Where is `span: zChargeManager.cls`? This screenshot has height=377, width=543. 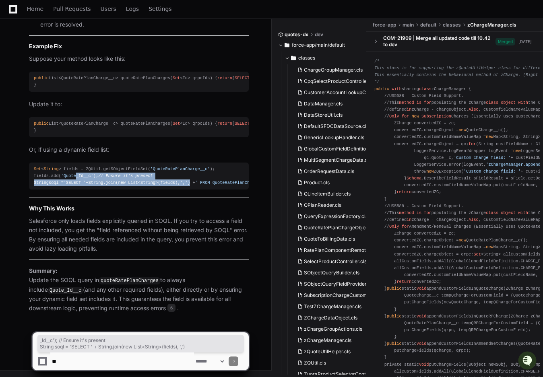
span: zChargeManager.cls is located at coordinates (491, 25).